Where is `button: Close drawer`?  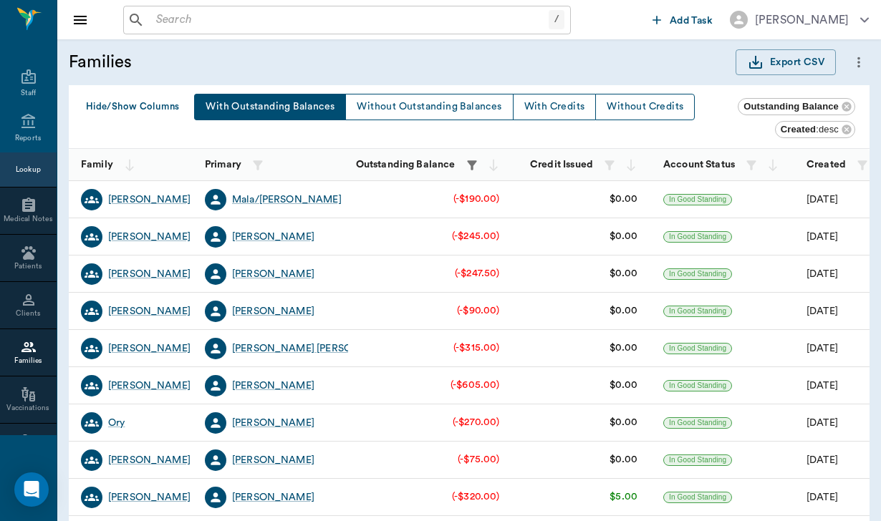
button: Close drawer is located at coordinates (80, 20).